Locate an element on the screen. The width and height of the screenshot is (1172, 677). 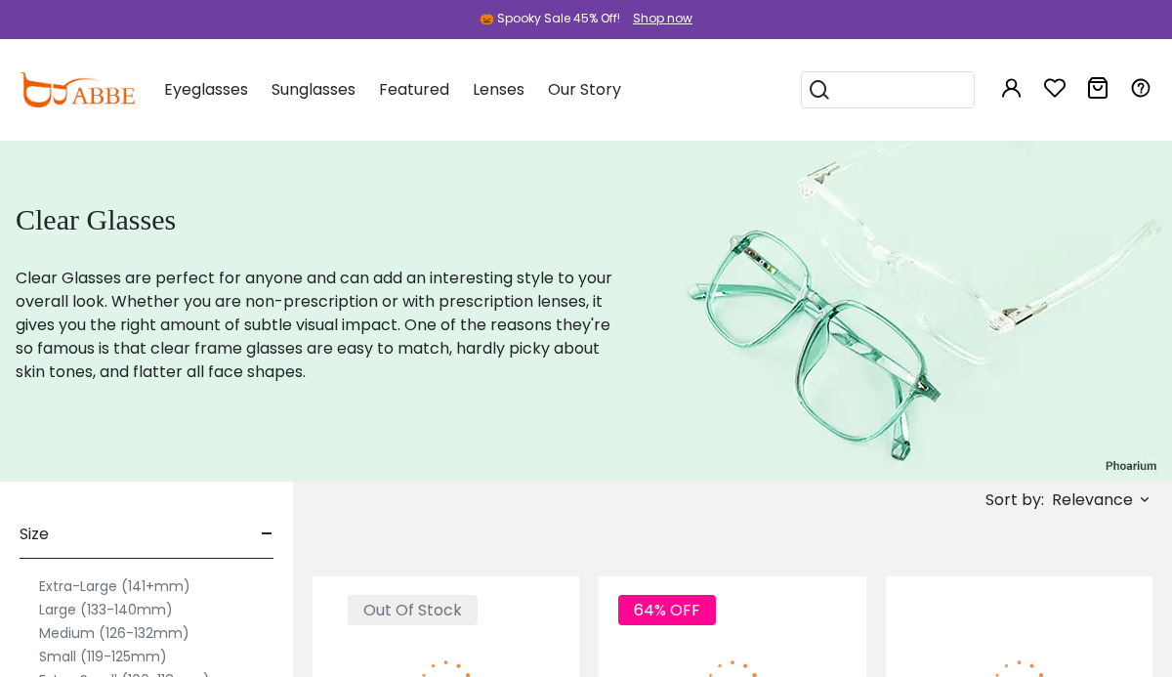
span: Sort by: is located at coordinates (1014, 499).